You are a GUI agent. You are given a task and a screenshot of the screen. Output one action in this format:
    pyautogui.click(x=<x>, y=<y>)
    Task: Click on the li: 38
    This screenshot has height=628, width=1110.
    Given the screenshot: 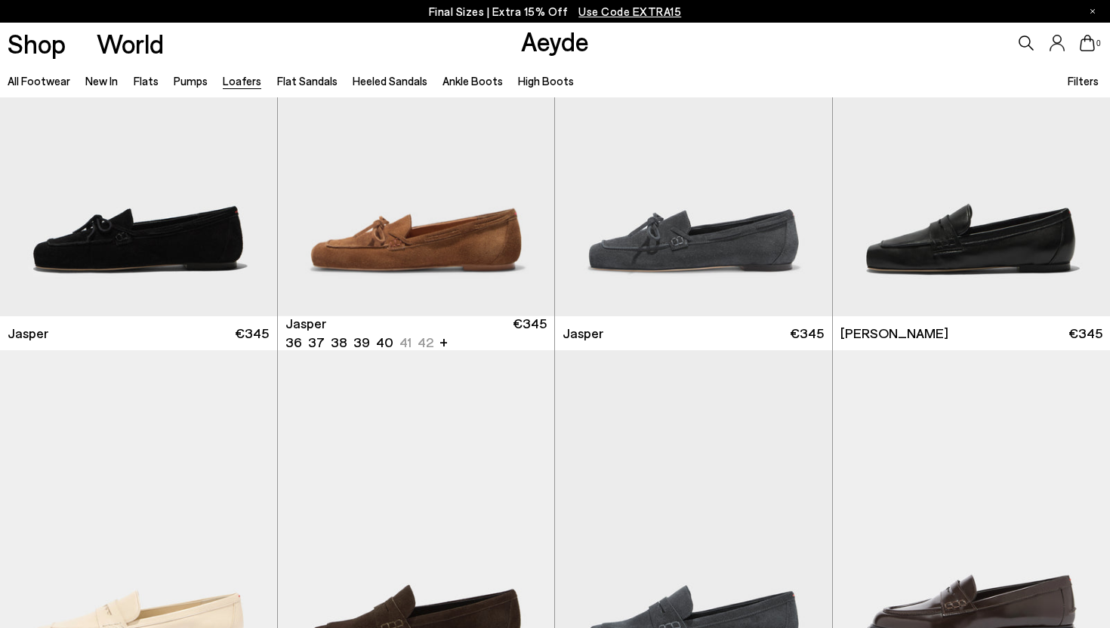 What is the action you would take?
    pyautogui.click(x=339, y=342)
    